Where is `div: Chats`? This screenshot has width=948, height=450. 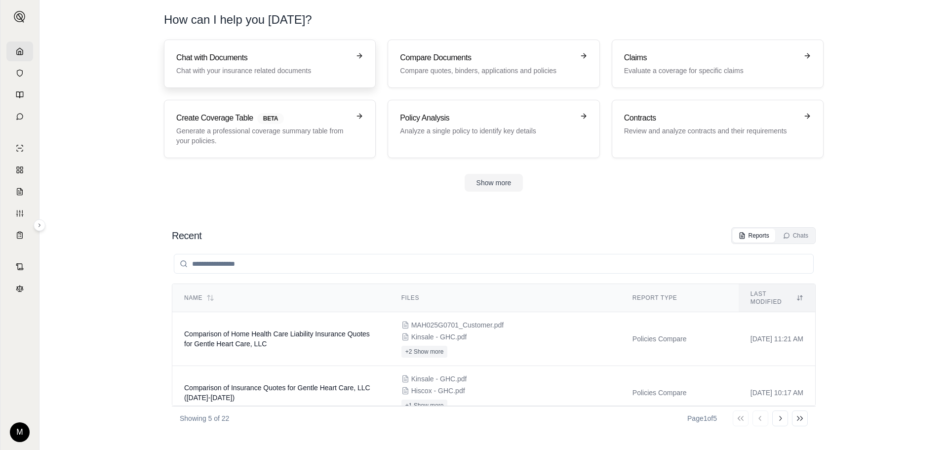 div: Chats is located at coordinates (796, 236).